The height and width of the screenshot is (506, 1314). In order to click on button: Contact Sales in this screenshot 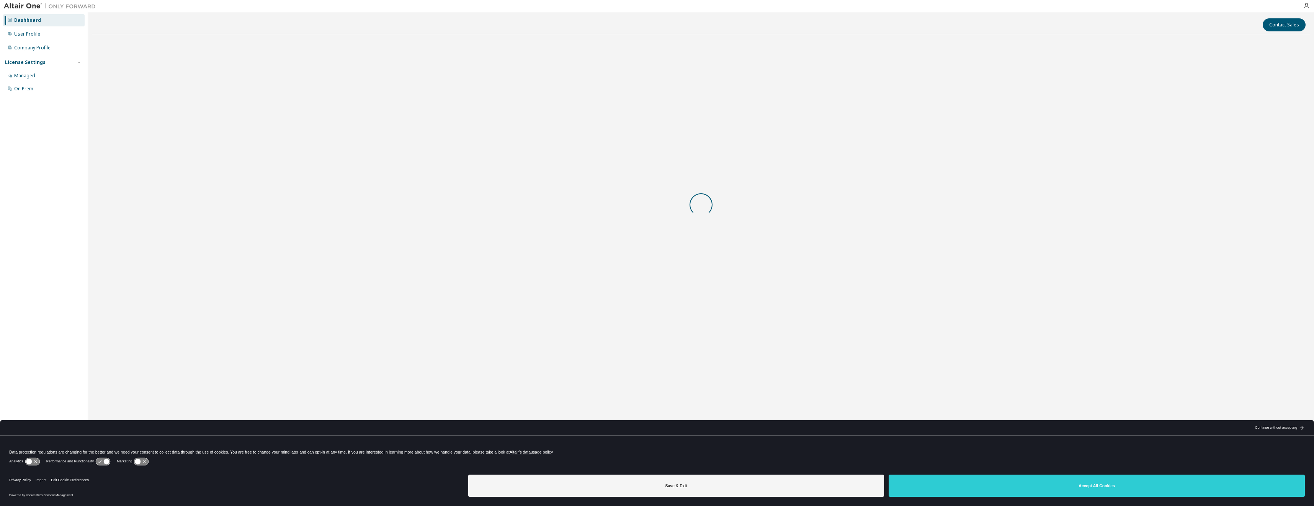, I will do `click(1284, 25)`.